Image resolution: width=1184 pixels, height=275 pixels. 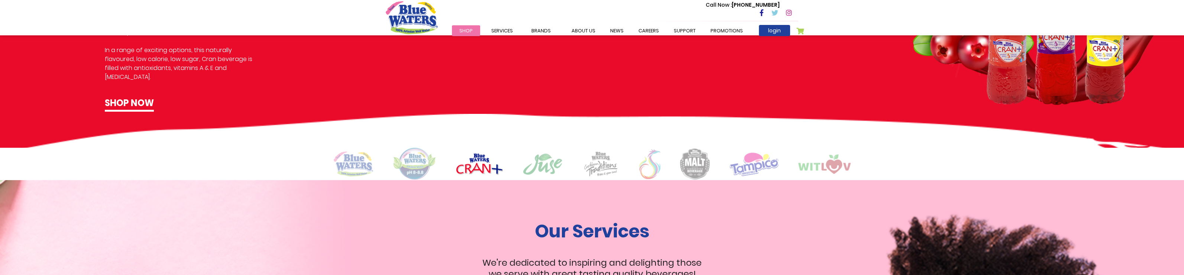 I want to click on a: Promotions, so click(x=726, y=30).